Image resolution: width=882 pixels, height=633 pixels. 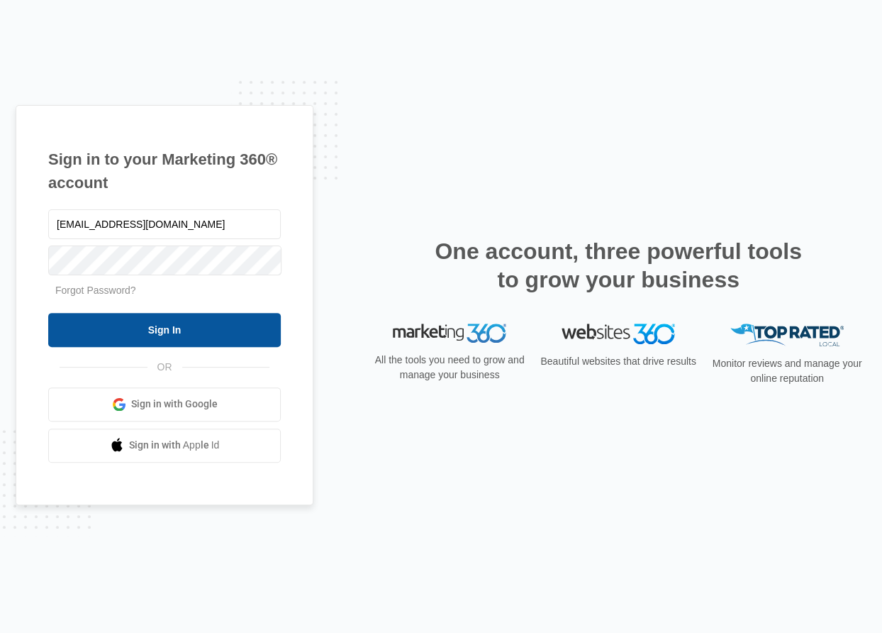 What do you see at coordinates (450, 367) in the screenshot?
I see `p: All the tools you need to grow and manage your business` at bounding box center [450, 367].